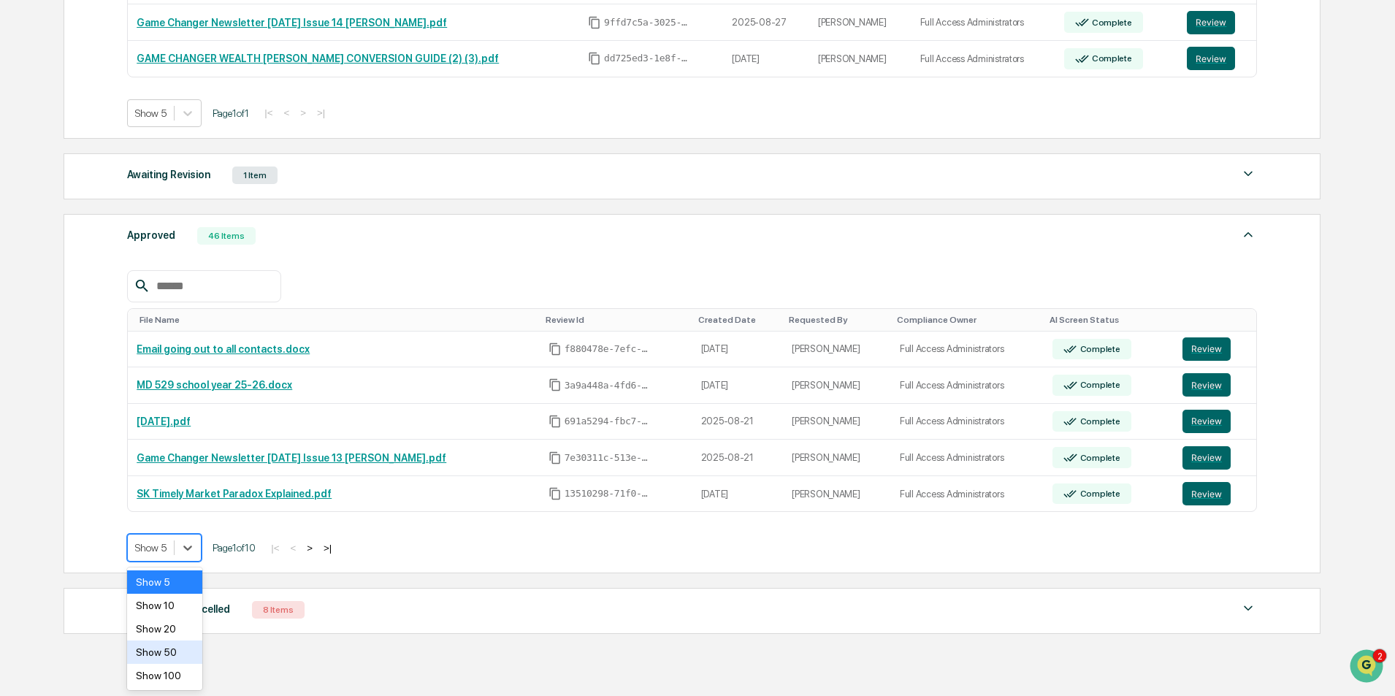  I want to click on span: f880478e-7efc-4563-9209-cc25a5552b08, so click(608, 349).